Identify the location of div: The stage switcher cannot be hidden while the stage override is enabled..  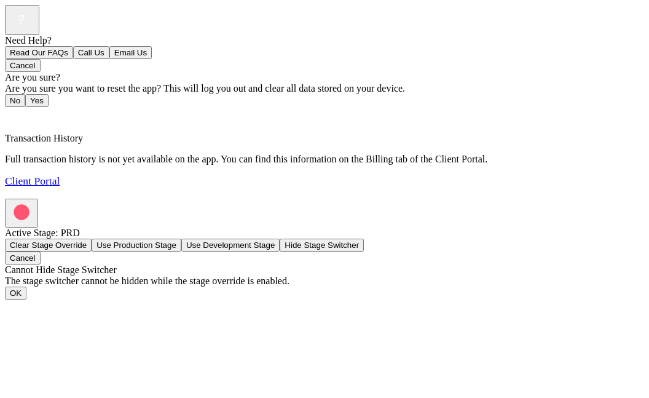
(325, 281).